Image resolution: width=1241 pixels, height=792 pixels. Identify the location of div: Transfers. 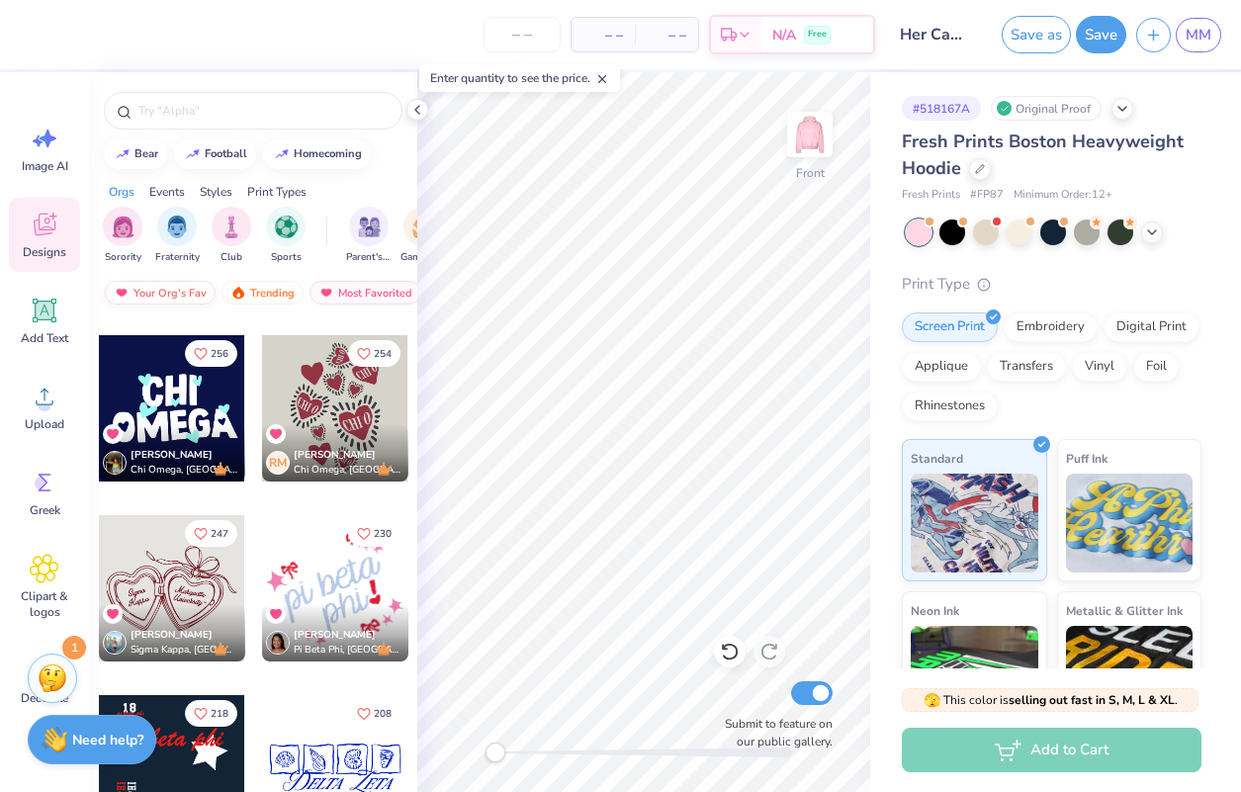
(1027, 367).